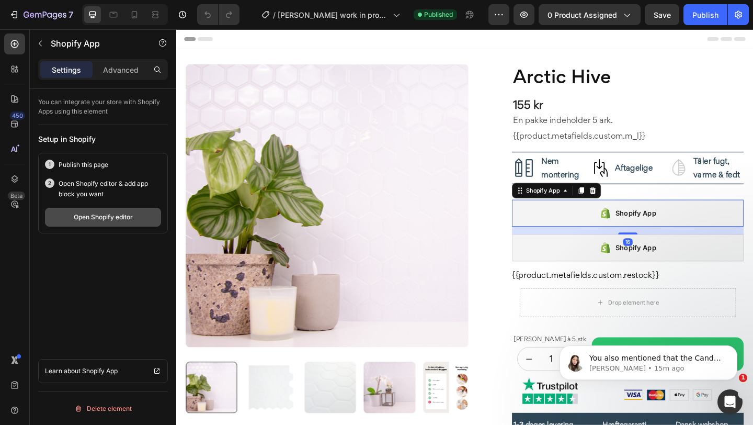 The image size is (753, 425). I want to click on a: Learn about Shopify App, so click(103, 371).